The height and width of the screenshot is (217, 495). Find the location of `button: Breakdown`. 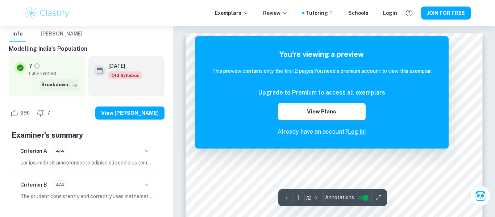

button: Breakdown is located at coordinates (59, 85).